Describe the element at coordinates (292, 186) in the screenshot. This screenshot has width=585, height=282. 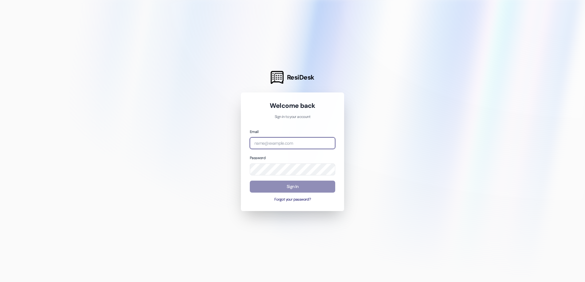
I see `button: Sign In` at that location.